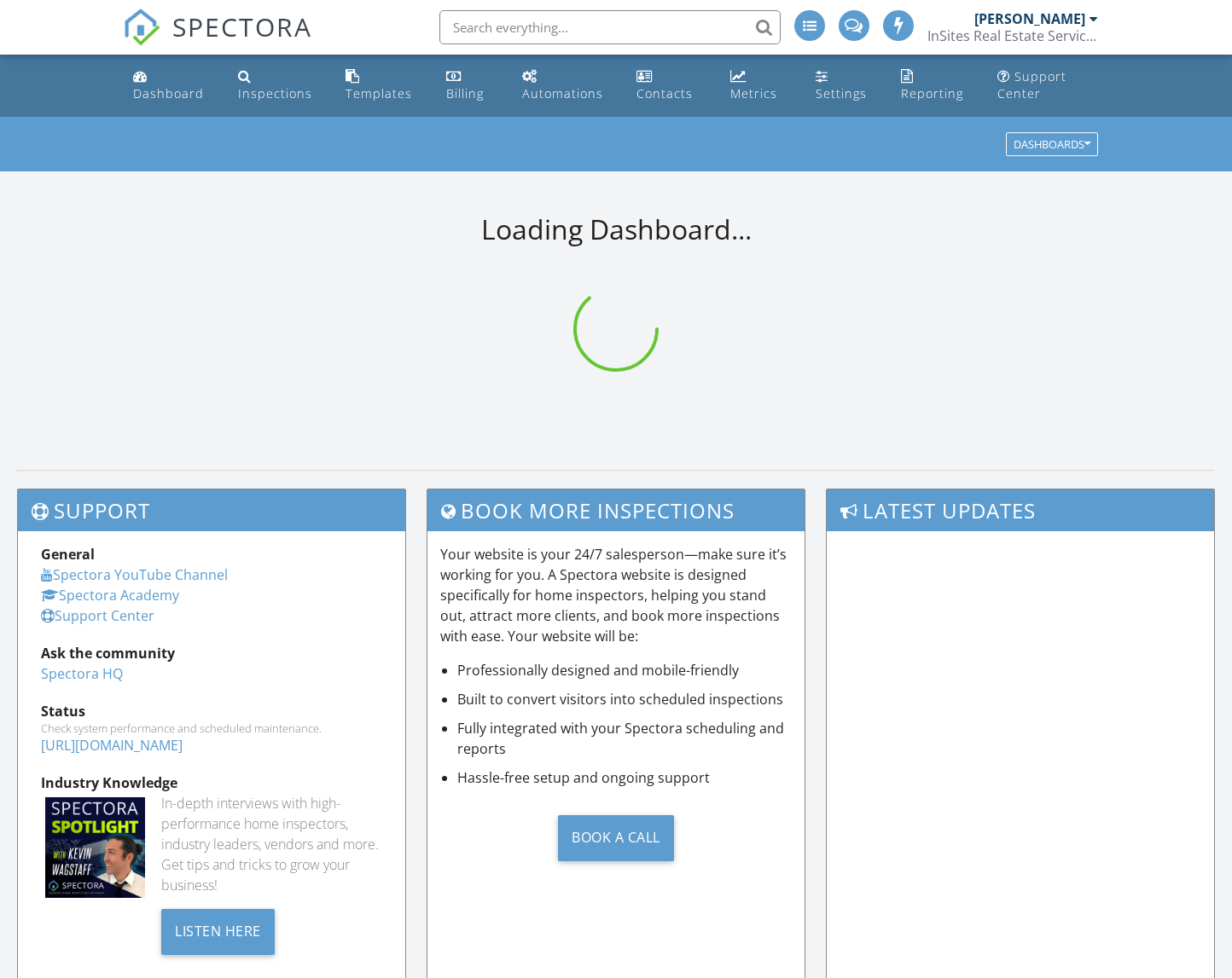 Image resolution: width=1232 pixels, height=978 pixels. Describe the element at coordinates (610, 27) in the screenshot. I see `input: Search everything...` at that location.